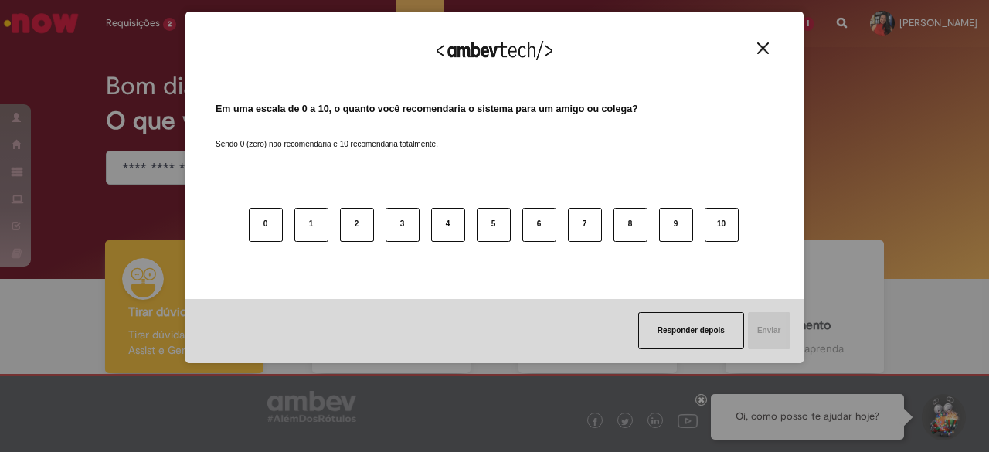 This screenshot has width=989, height=452. What do you see at coordinates (539, 225) in the screenshot?
I see `button: 6` at bounding box center [539, 225].